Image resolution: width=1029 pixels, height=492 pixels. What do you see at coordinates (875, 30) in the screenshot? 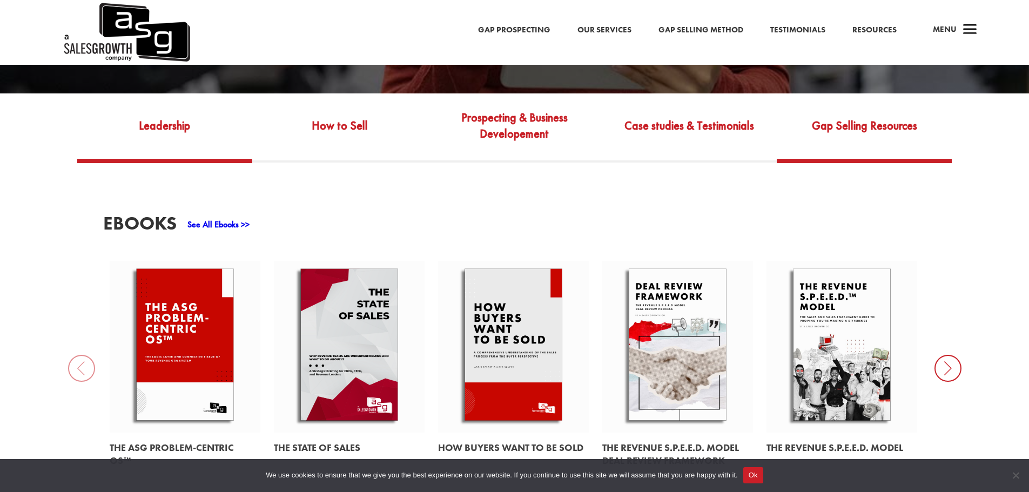
I see `a: Resources` at bounding box center [875, 30].